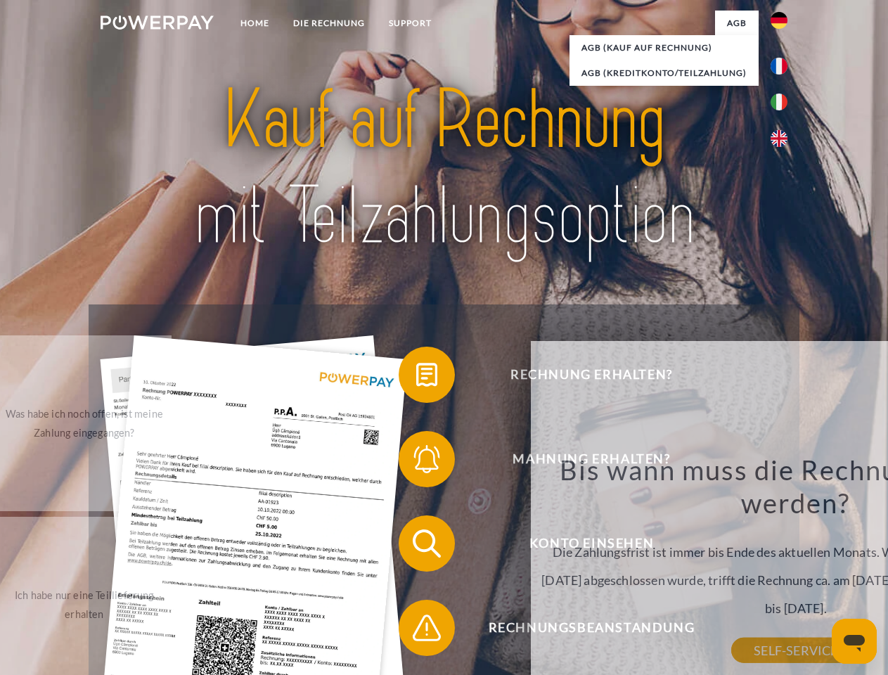 Image resolution: width=888 pixels, height=675 pixels. Describe the element at coordinates (427, 628) in the screenshot. I see `img: qb_warning.svg` at that location.